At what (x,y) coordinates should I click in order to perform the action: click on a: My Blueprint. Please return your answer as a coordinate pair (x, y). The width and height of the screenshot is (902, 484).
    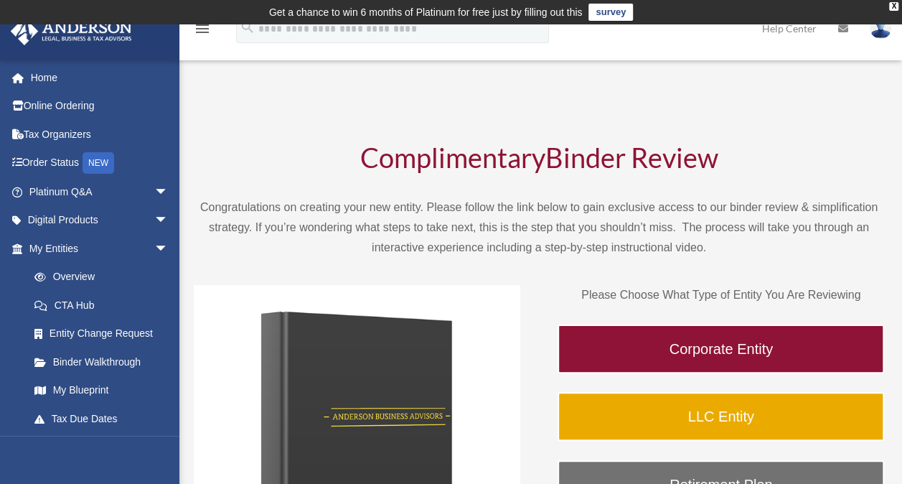
    Looking at the image, I should click on (105, 390).